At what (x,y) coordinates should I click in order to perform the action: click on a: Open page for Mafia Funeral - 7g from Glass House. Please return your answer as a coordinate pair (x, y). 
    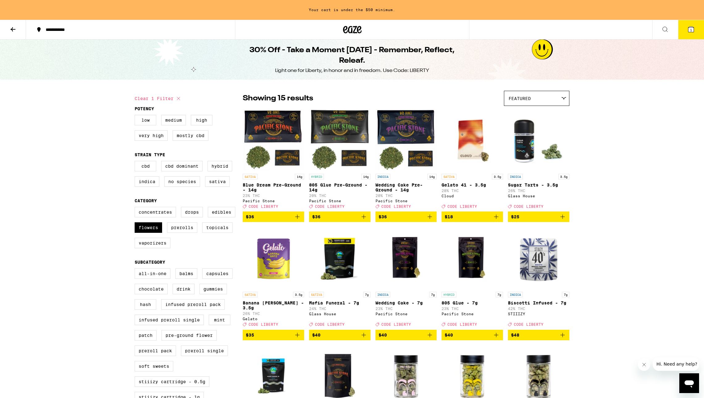
    Looking at the image, I should click on (339, 278).